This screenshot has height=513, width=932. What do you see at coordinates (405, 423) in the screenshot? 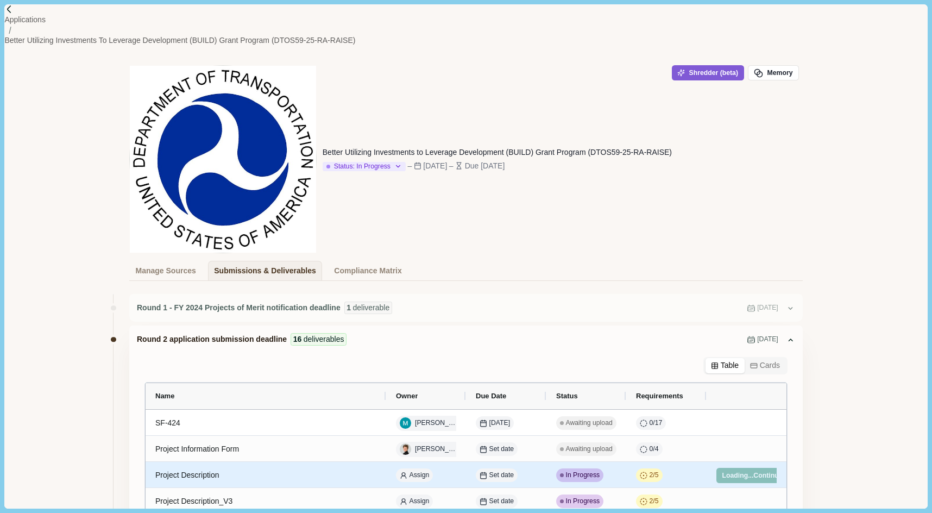
I see `img: Megan R` at bounding box center [405, 423].